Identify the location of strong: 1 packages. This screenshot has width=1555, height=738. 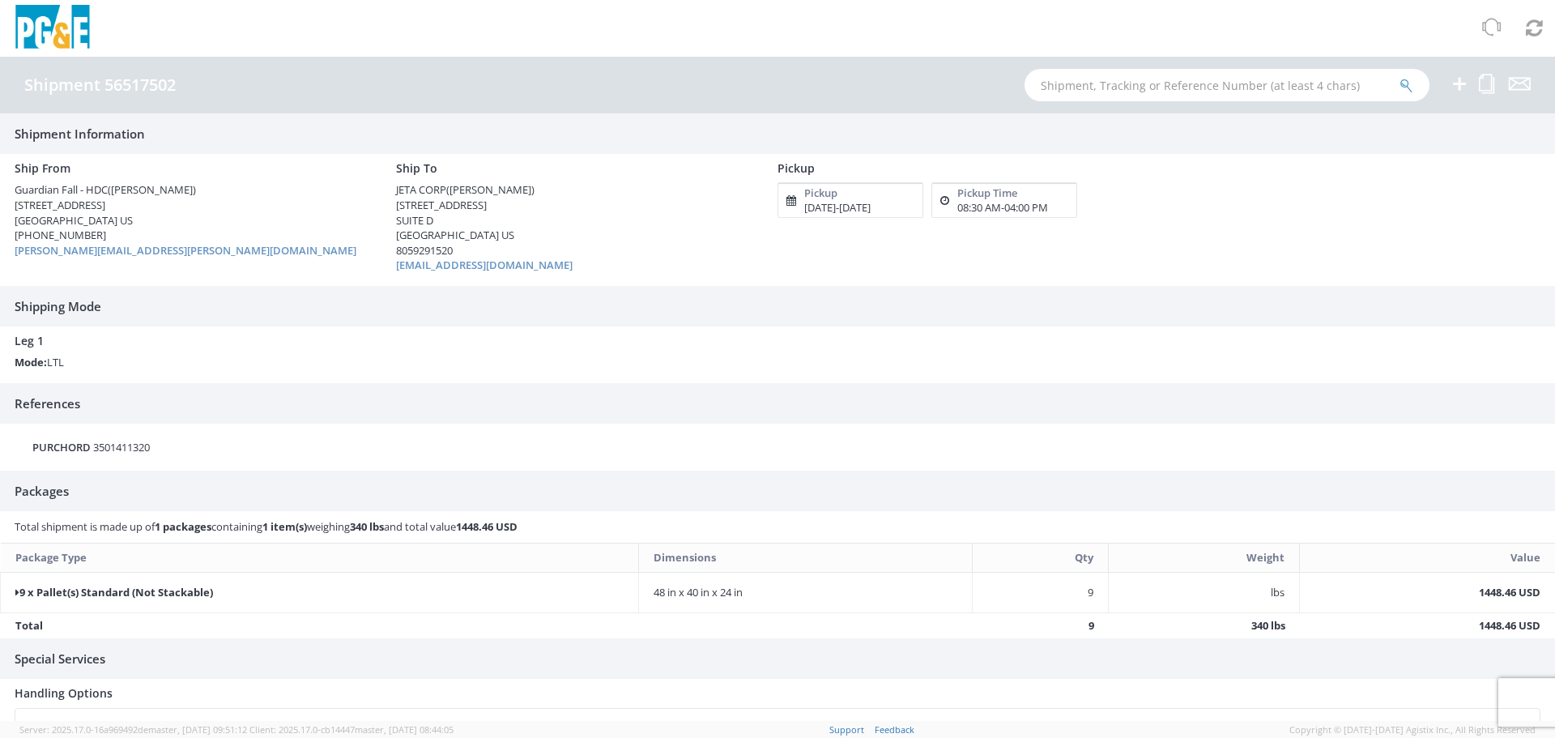
(183, 527).